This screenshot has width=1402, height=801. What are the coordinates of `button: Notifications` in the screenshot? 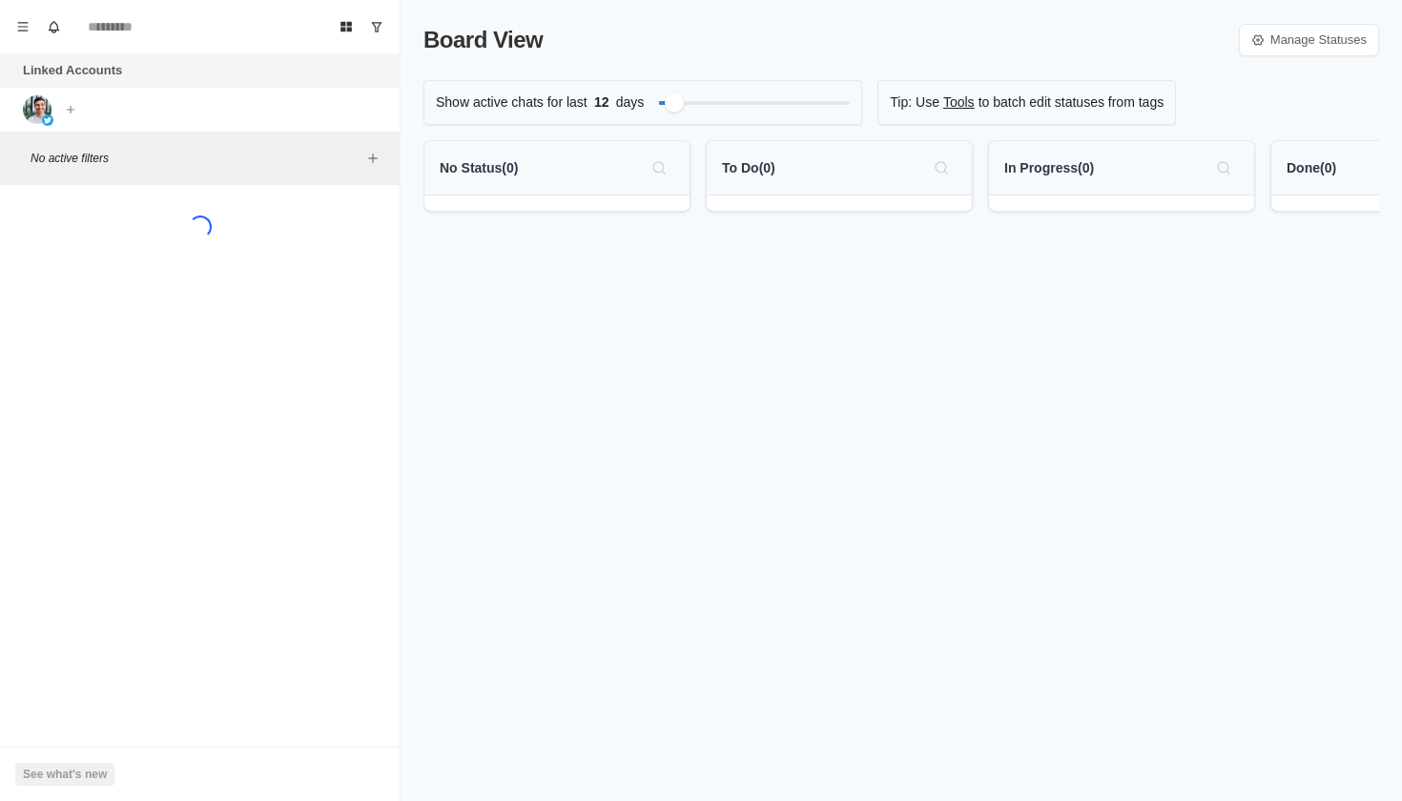 It's located at (53, 27).